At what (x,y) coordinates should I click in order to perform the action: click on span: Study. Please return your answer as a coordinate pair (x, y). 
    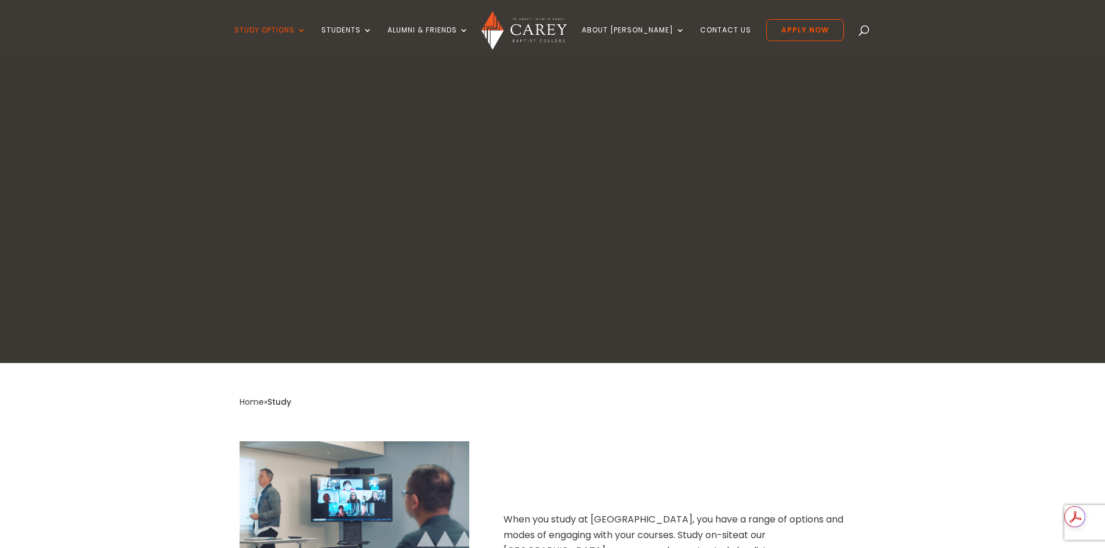
    Looking at the image, I should click on (279, 402).